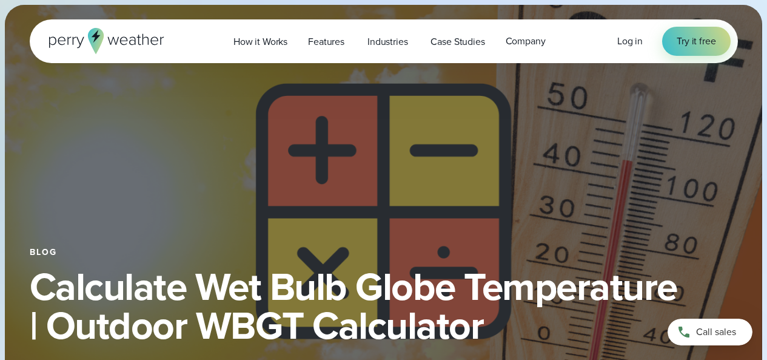 The height and width of the screenshot is (360, 767). Describe the element at coordinates (387, 42) in the screenshot. I see `span: Industries` at that location.